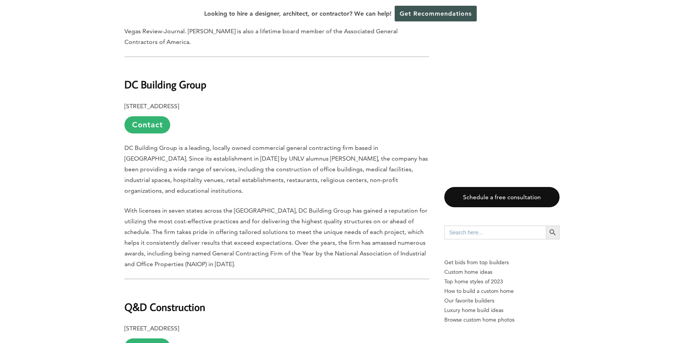  Describe the element at coordinates (502, 291) in the screenshot. I see `p: How to build a custom home` at that location.